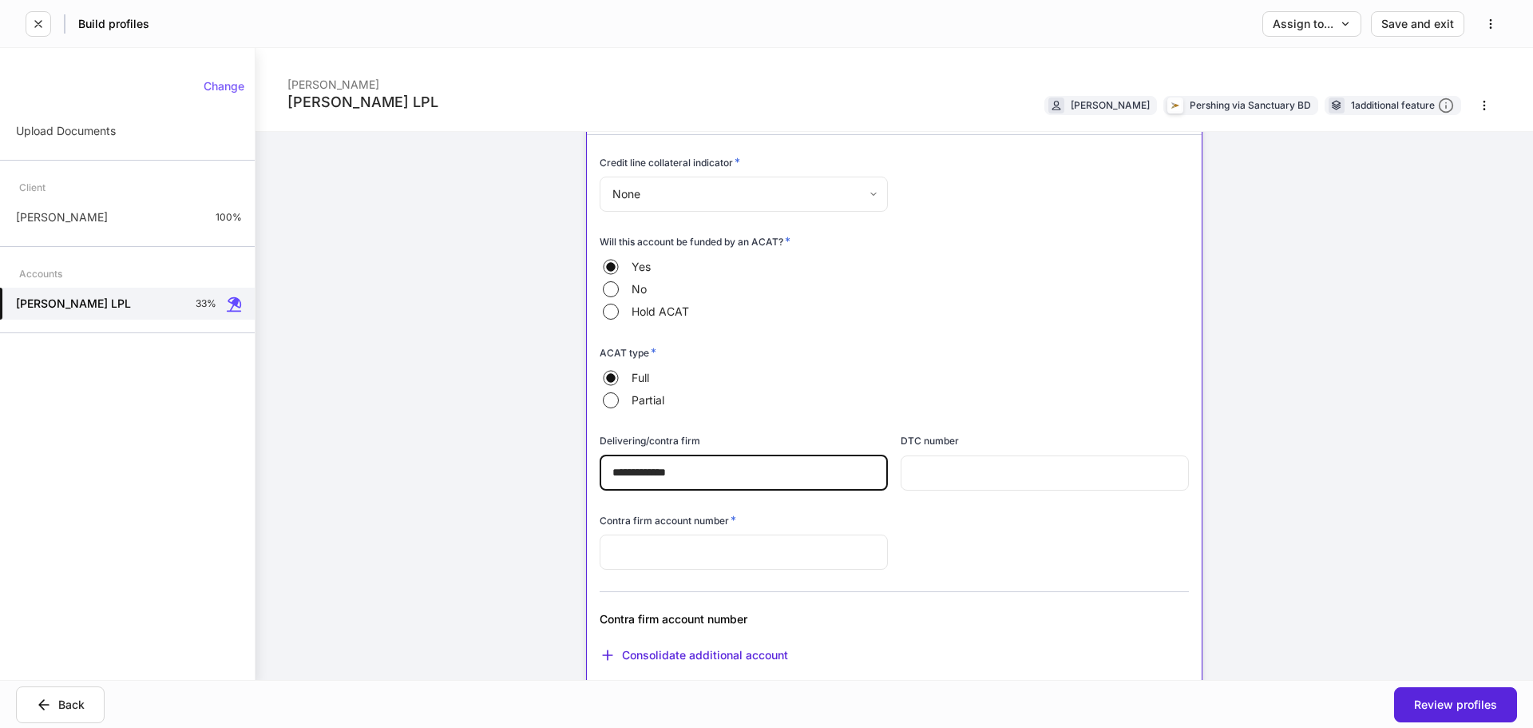  What do you see at coordinates (60, 704) in the screenshot?
I see `div: Back` at bounding box center [60, 704].